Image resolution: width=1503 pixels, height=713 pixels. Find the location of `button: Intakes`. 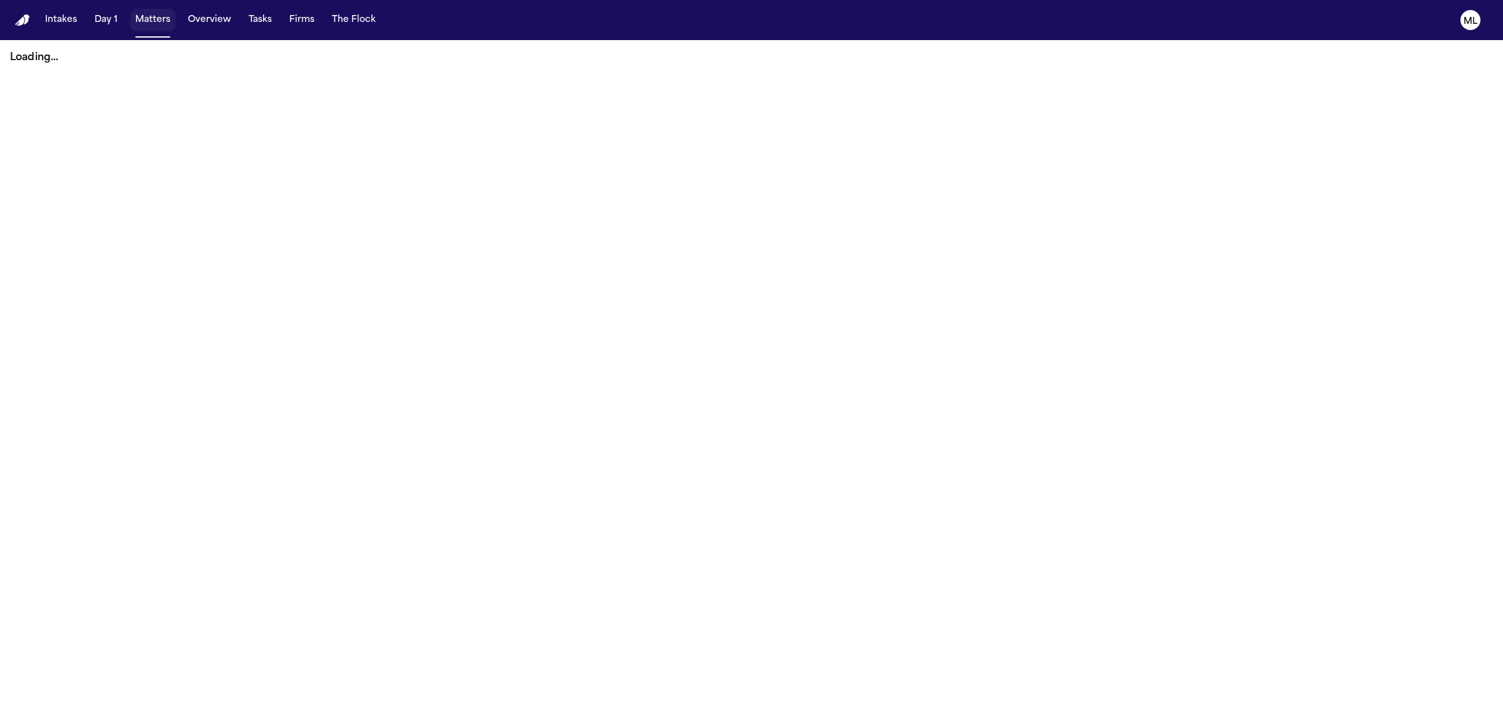

button: Intakes is located at coordinates (61, 20).